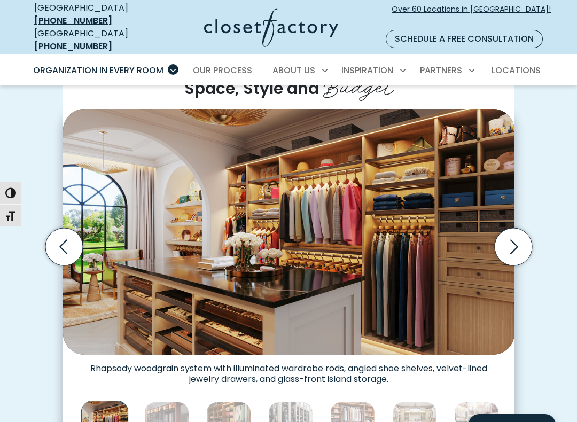  What do you see at coordinates (64, 247) in the screenshot?
I see `button: Previous slide` at bounding box center [64, 247].